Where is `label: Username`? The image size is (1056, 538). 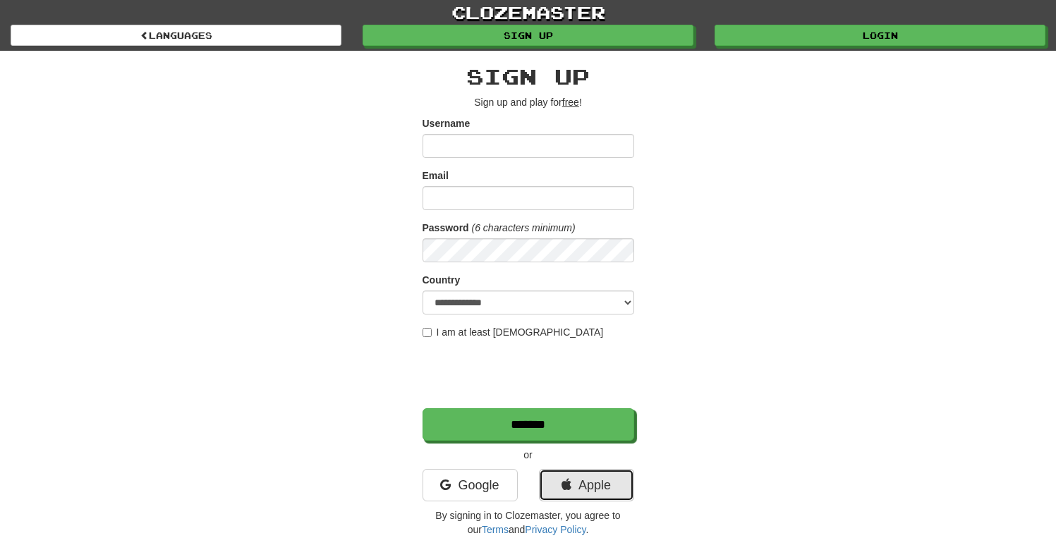
label: Username is located at coordinates (447, 123).